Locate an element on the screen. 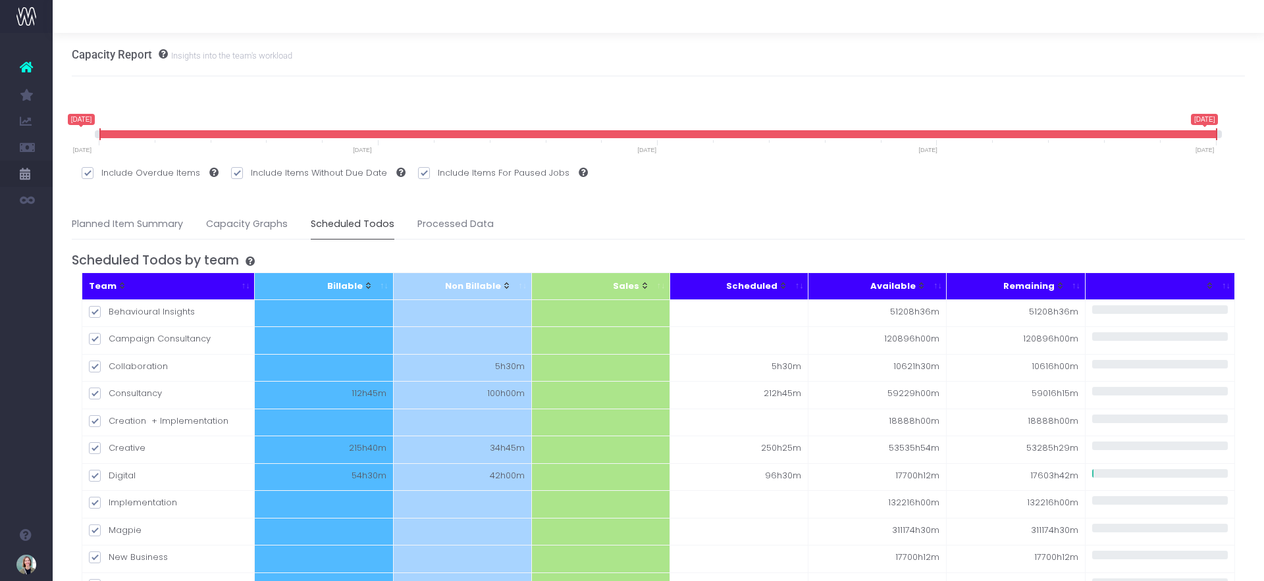 The image size is (1264, 581). th: Remaining: activate to sort column ascending is located at coordinates (1016, 286).